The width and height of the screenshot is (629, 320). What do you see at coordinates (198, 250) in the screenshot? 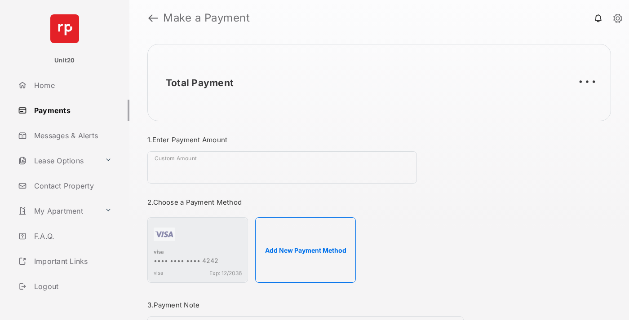
I see `div: visa•••• •••• •••• 4242visaExp: 12/2036` at bounding box center [198, 250].